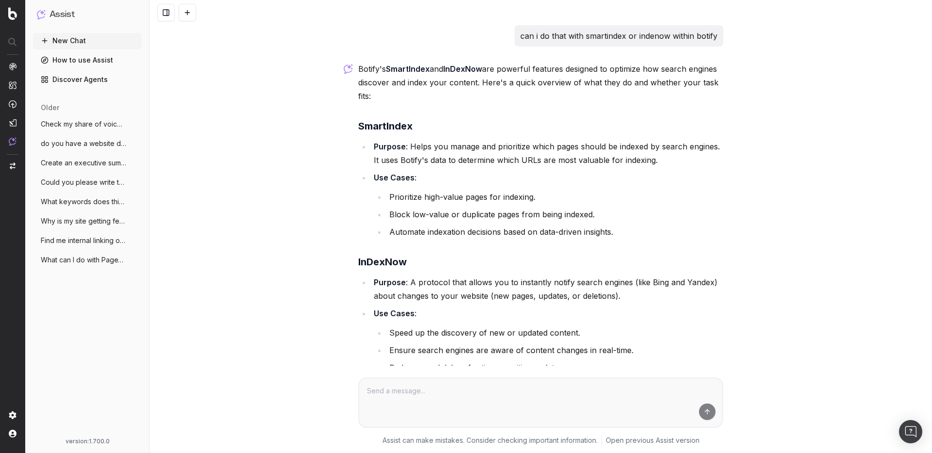  Describe the element at coordinates (84, 144) in the screenshot. I see `span: do you have a website description saved` at that location.